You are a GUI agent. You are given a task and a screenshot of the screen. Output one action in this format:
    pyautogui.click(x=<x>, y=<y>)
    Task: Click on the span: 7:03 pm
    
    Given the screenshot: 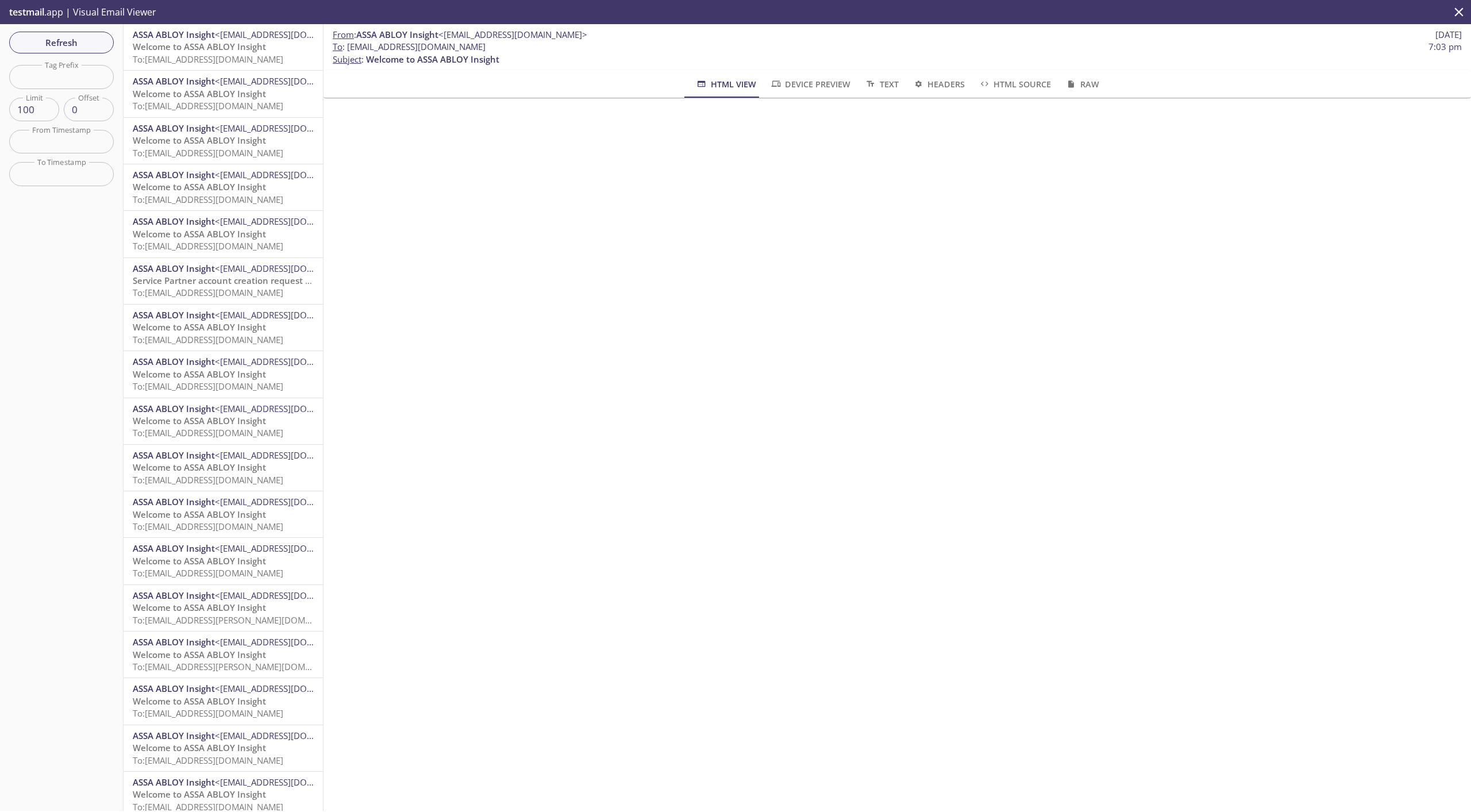 What is the action you would take?
    pyautogui.click(x=1446, y=46)
    